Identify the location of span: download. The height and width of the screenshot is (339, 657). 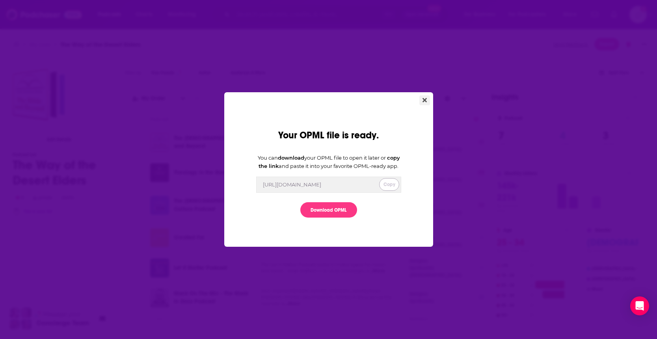
(291, 158).